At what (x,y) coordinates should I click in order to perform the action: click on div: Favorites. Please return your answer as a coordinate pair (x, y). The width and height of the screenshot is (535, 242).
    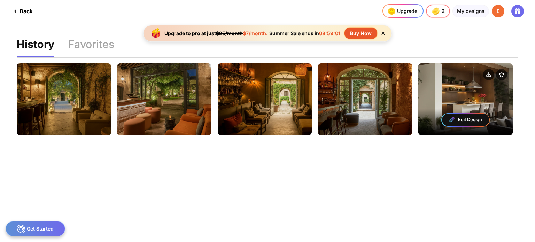
    Looking at the image, I should click on (91, 48).